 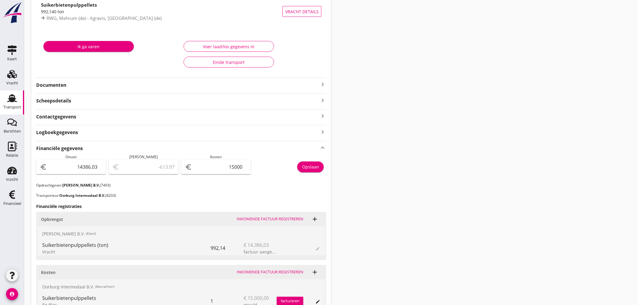 I want to click on button: Opslaan, so click(x=310, y=167).